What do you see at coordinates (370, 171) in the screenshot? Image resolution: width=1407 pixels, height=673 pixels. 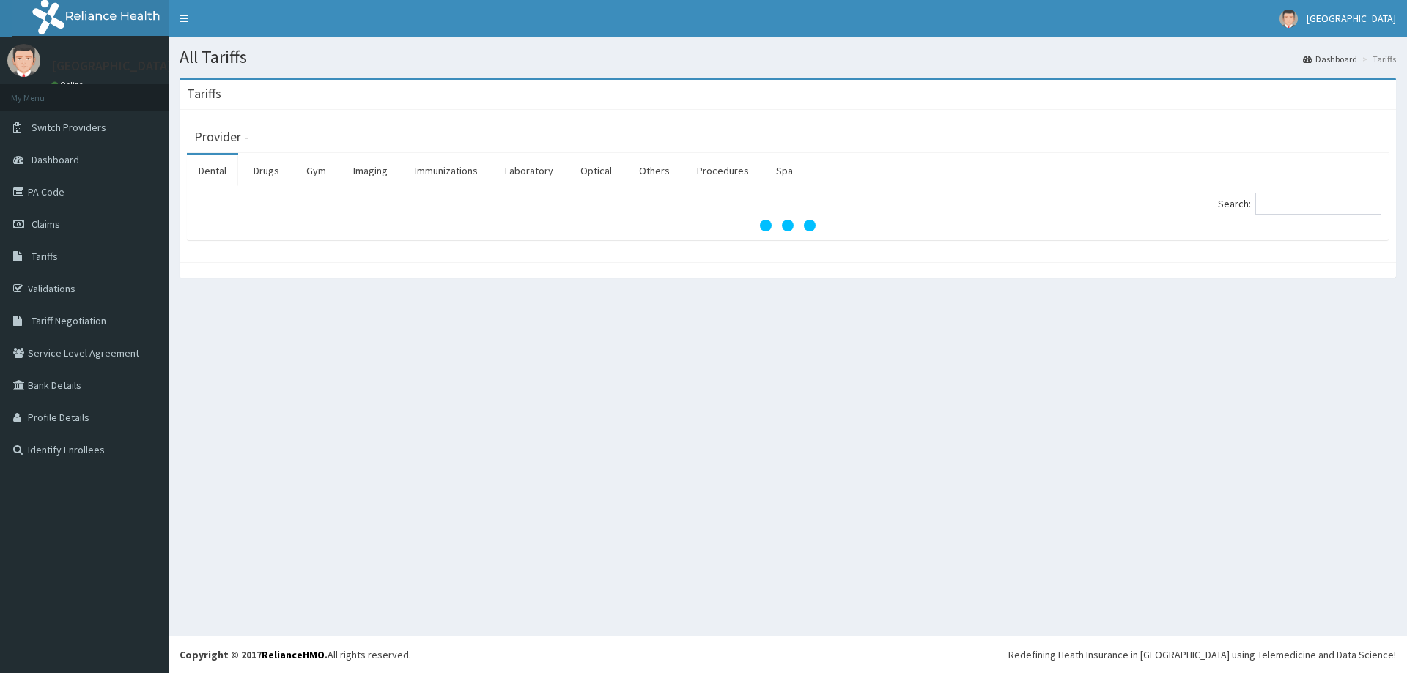 I see `a: Imaging` at bounding box center [370, 171].